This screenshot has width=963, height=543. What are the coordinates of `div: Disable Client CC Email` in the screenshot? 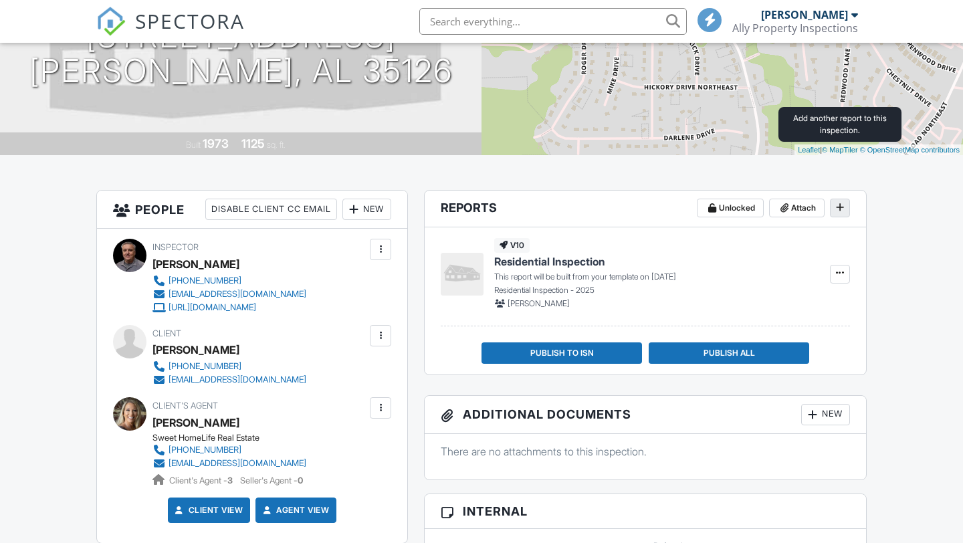 It's located at (271, 209).